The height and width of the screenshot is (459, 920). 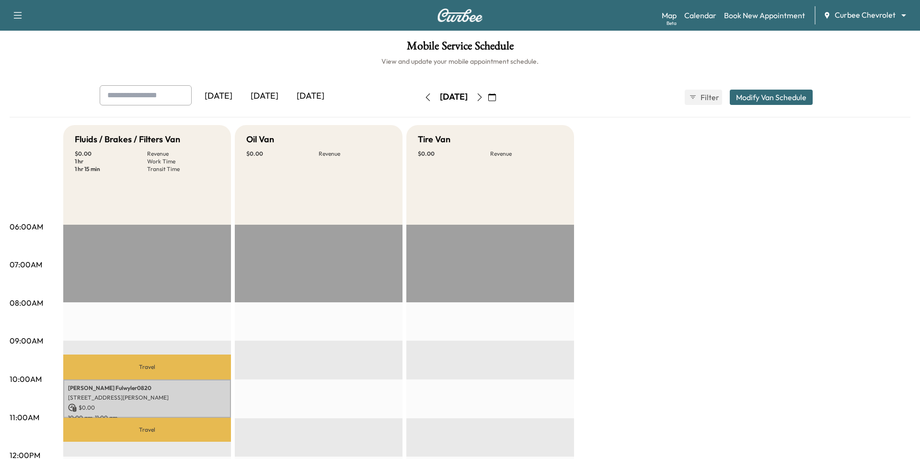 What do you see at coordinates (26, 227) in the screenshot?
I see `p: 06:00AM` at bounding box center [26, 227].